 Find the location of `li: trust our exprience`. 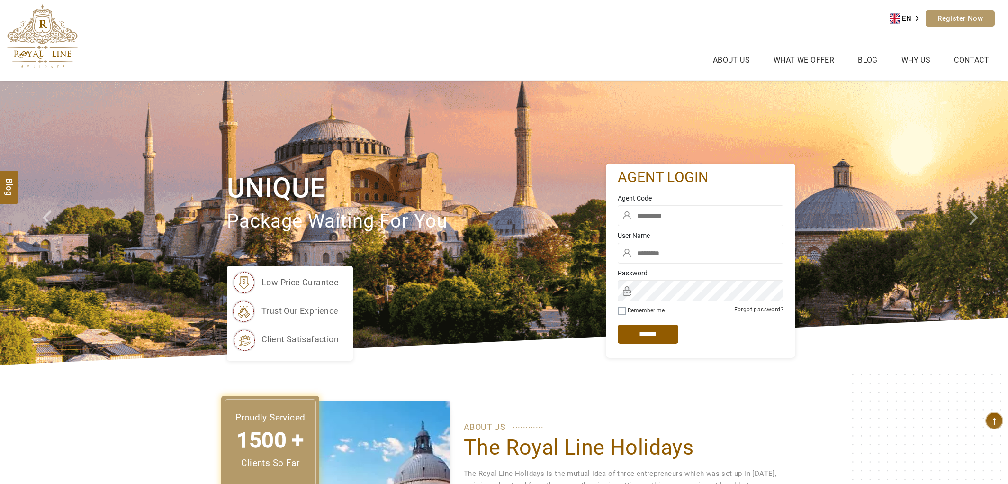

li: trust our exprience is located at coordinates (285, 311).